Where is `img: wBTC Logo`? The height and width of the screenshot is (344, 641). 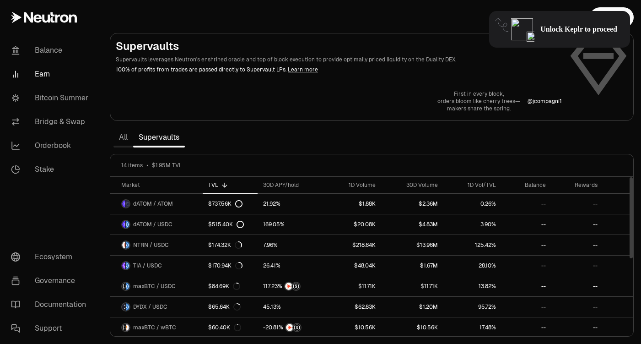
img: wBTC Logo is located at coordinates (128, 327).